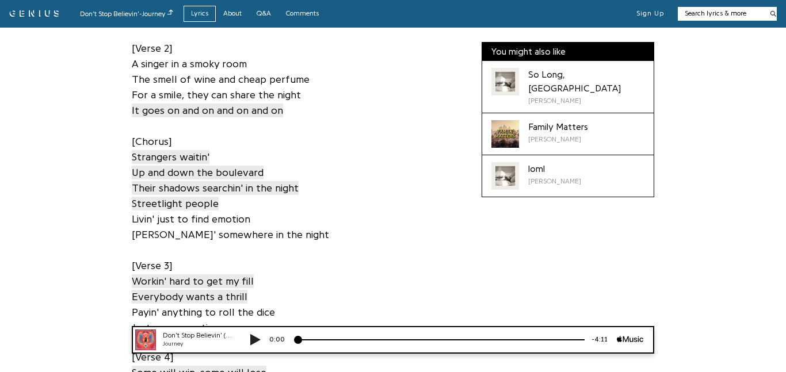 Image resolution: width=786 pixels, height=372 pixels. What do you see at coordinates (264, 13) in the screenshot?
I see `a: Q&A` at bounding box center [264, 13].